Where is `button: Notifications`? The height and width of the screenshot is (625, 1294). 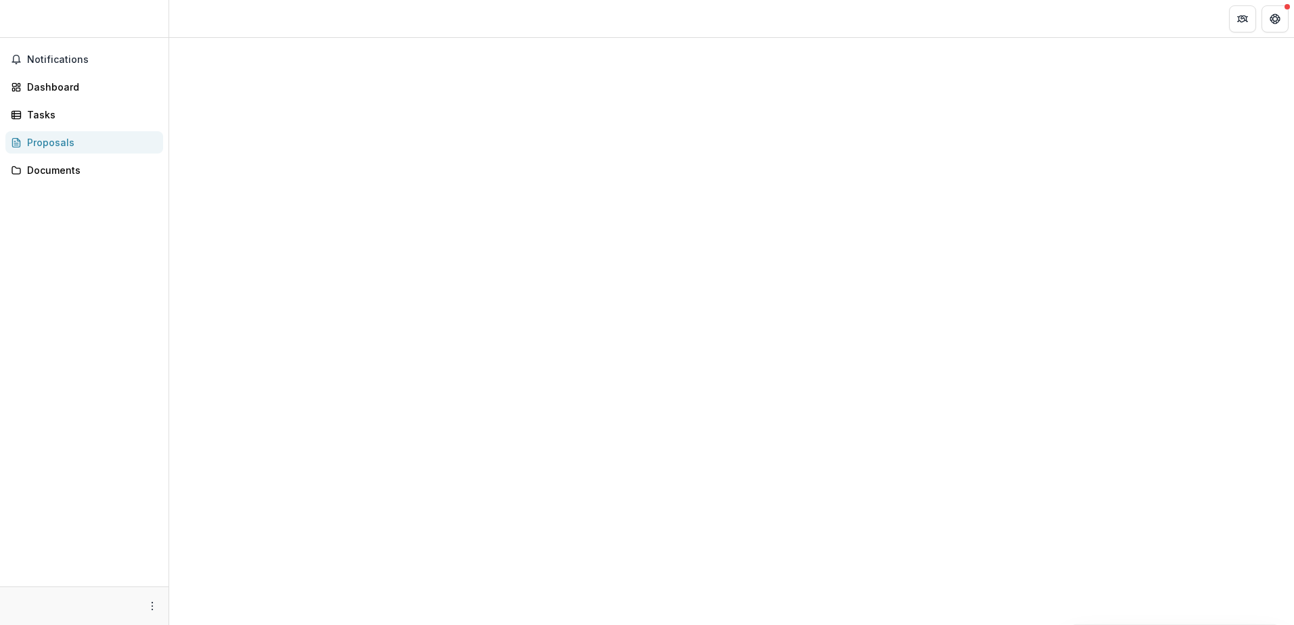
button: Notifications is located at coordinates (84, 60).